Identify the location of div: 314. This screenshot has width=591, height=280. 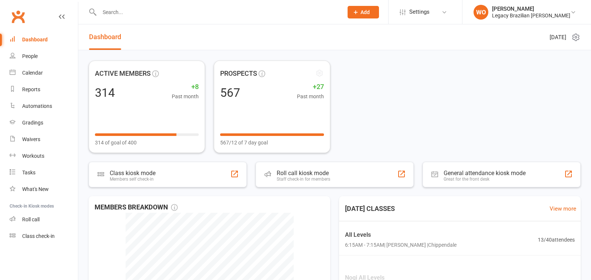
(105, 93).